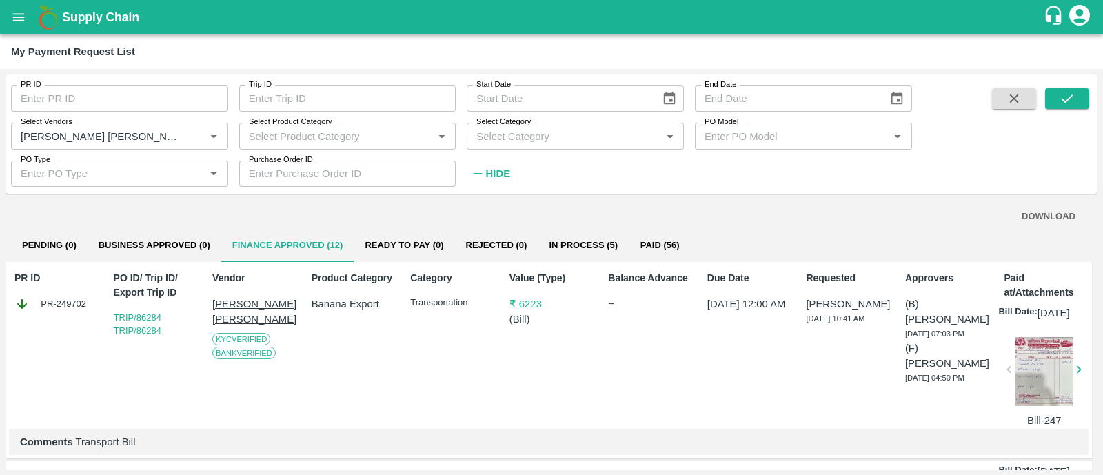  Describe the element at coordinates (1046, 285) in the screenshot. I see `p: Paid at/Attachments` at that location.